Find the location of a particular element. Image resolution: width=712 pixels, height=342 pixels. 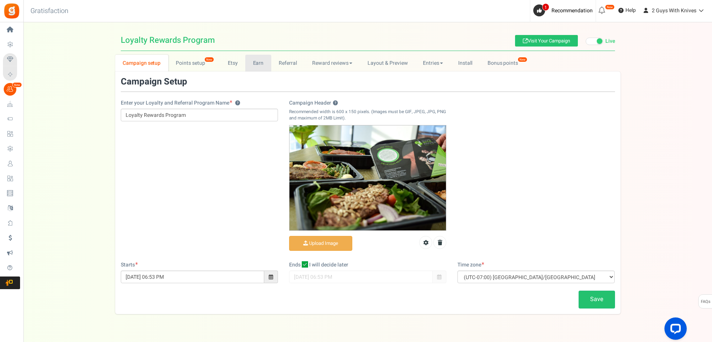

a: Help is located at coordinates (627, 10).